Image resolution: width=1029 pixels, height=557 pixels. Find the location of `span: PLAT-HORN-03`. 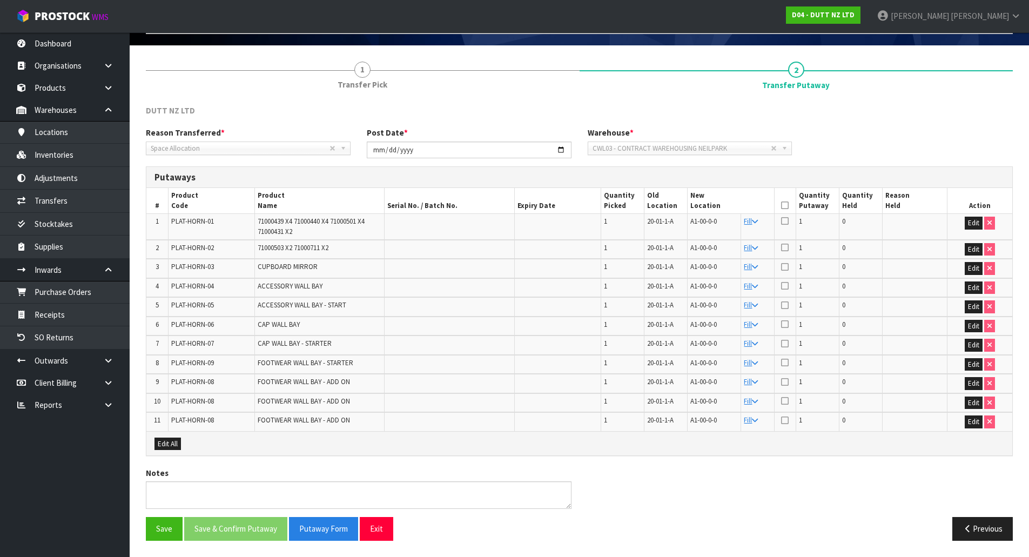

span: PLAT-HORN-03 is located at coordinates (192, 266).